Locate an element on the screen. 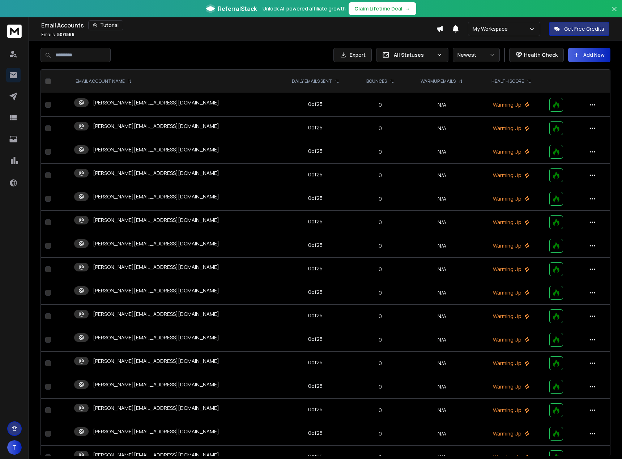 The height and width of the screenshot is (459, 622). div: Email Accounts is located at coordinates (239, 25).